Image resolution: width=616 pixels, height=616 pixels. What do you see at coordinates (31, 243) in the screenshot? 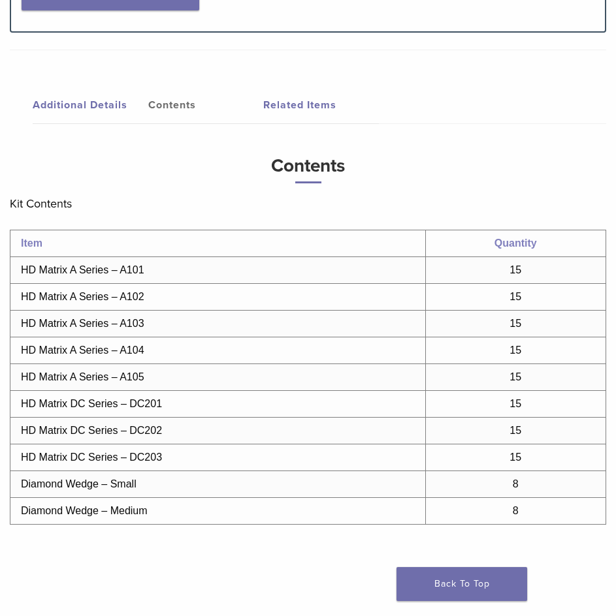
I see `strong: Item` at bounding box center [31, 243].